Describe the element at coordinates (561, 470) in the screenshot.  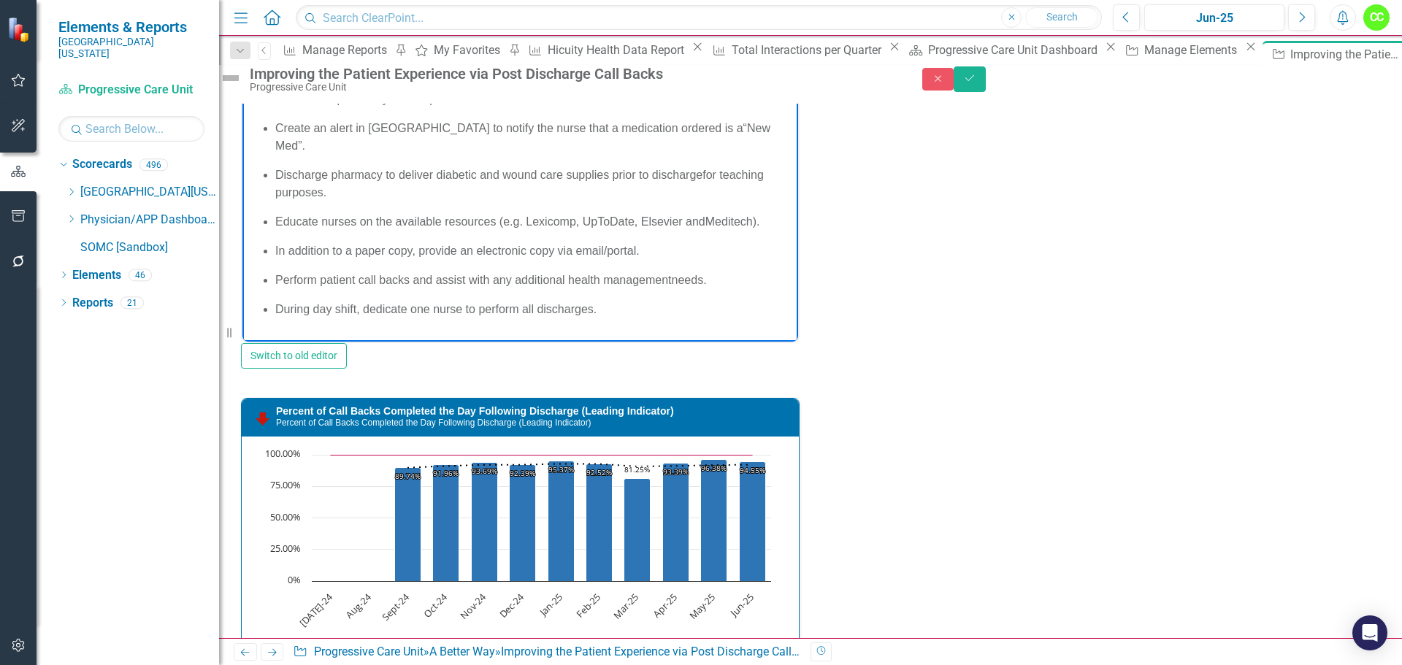
I see `text: 95.37%` at that location.